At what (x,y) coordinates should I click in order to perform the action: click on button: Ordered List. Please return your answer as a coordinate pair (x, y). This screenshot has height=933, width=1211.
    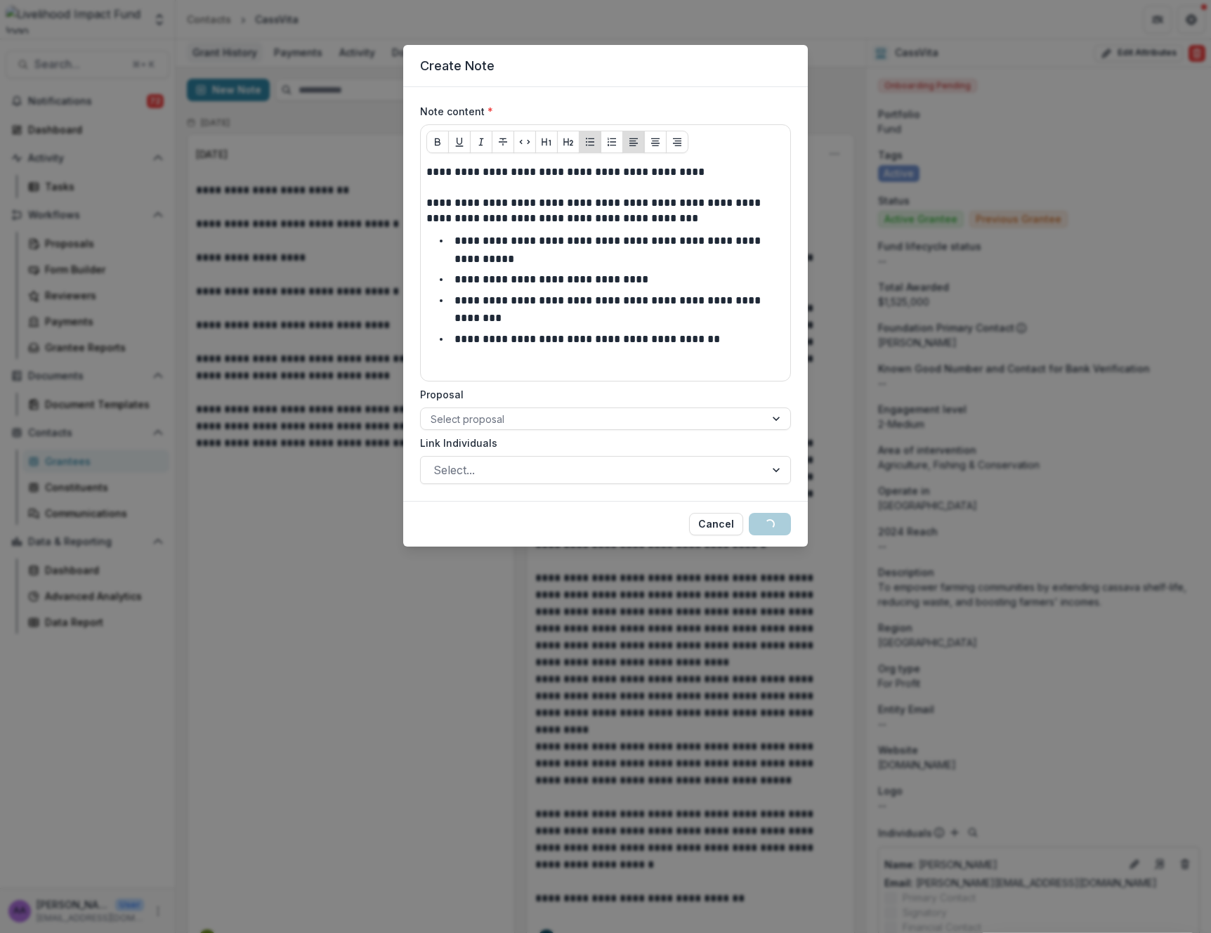
    Looking at the image, I should click on (612, 142).